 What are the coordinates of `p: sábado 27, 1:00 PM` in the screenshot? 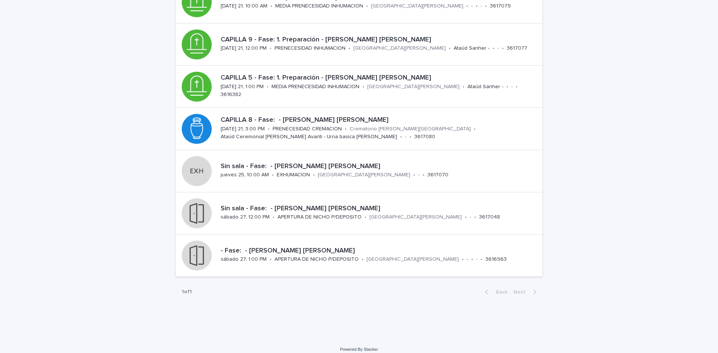 It's located at (243, 259).